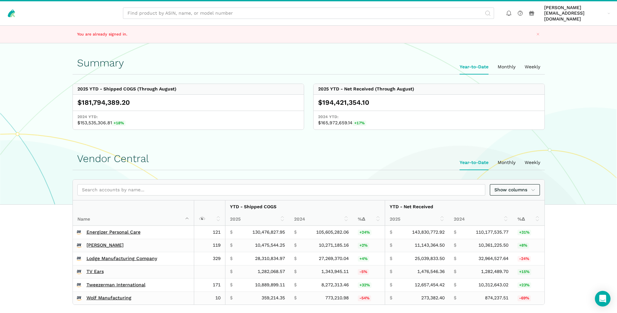 This screenshot has width=617, height=313. What do you see at coordinates (188, 123) in the screenshot?
I see `span: $153,535,306.81` at bounding box center [188, 123].